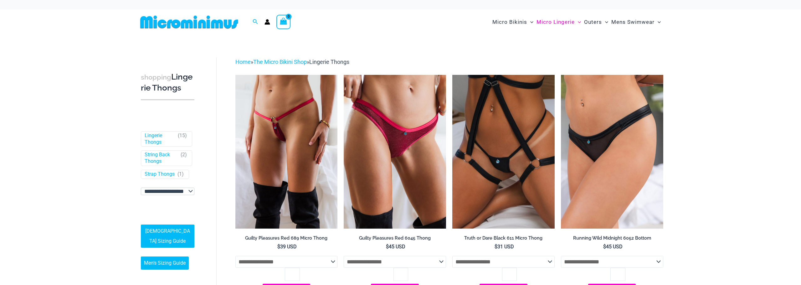 The height and width of the screenshot is (285, 801). What do you see at coordinates (183, 154) in the screenshot?
I see `span: 2` at bounding box center [183, 154].